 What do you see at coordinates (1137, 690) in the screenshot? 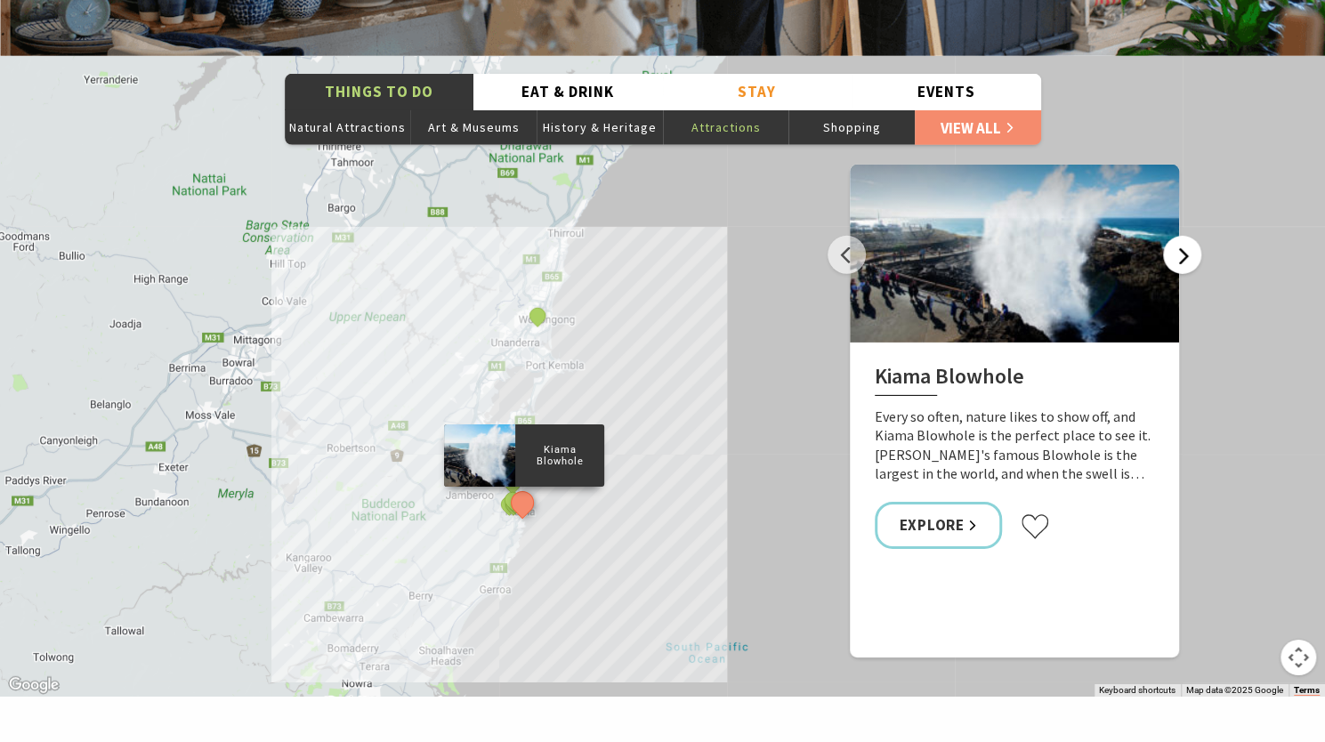
I see `button: Keyboard shortcuts` at bounding box center [1137, 690].